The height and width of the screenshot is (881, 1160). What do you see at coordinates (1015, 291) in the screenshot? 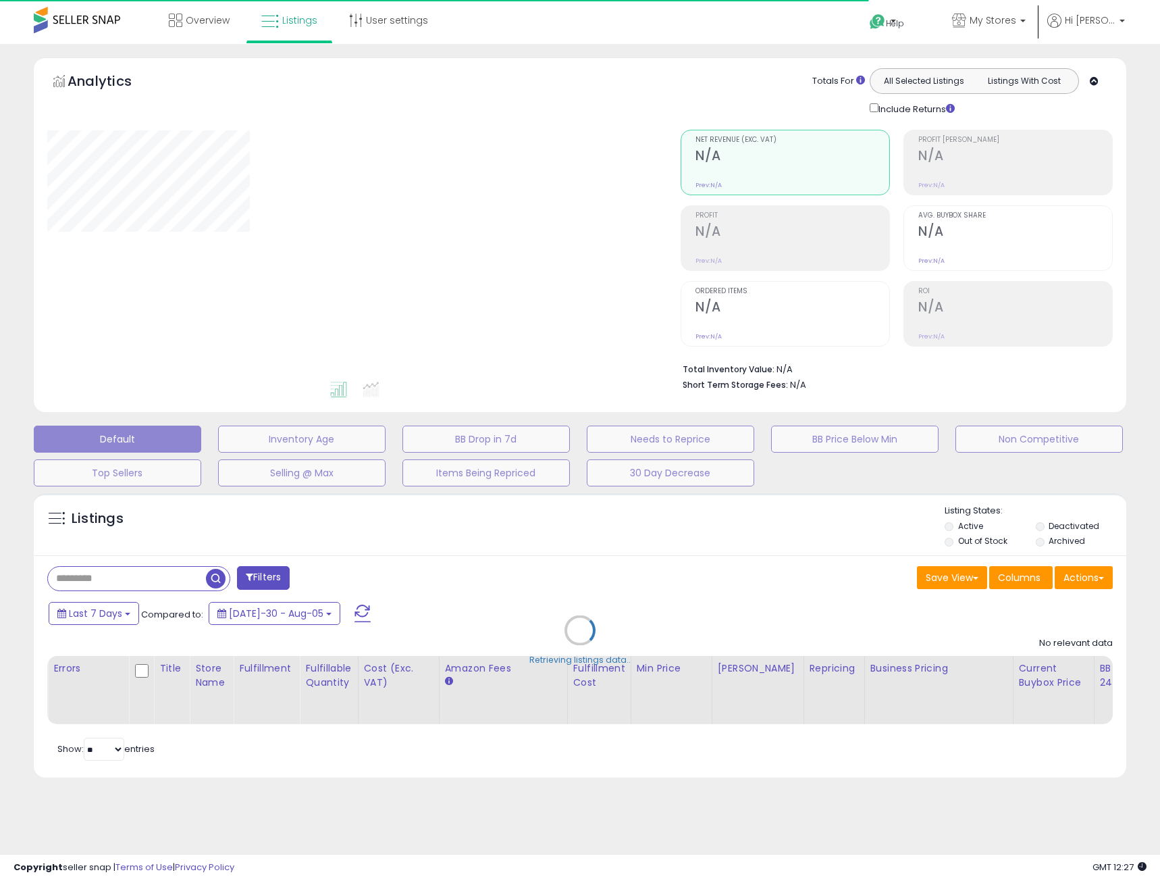
I see `span: ROI` at bounding box center [1015, 291].